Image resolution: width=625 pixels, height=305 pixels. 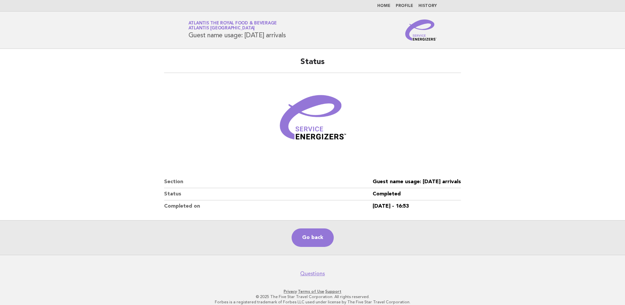 I want to click on a: History, so click(x=428, y=6).